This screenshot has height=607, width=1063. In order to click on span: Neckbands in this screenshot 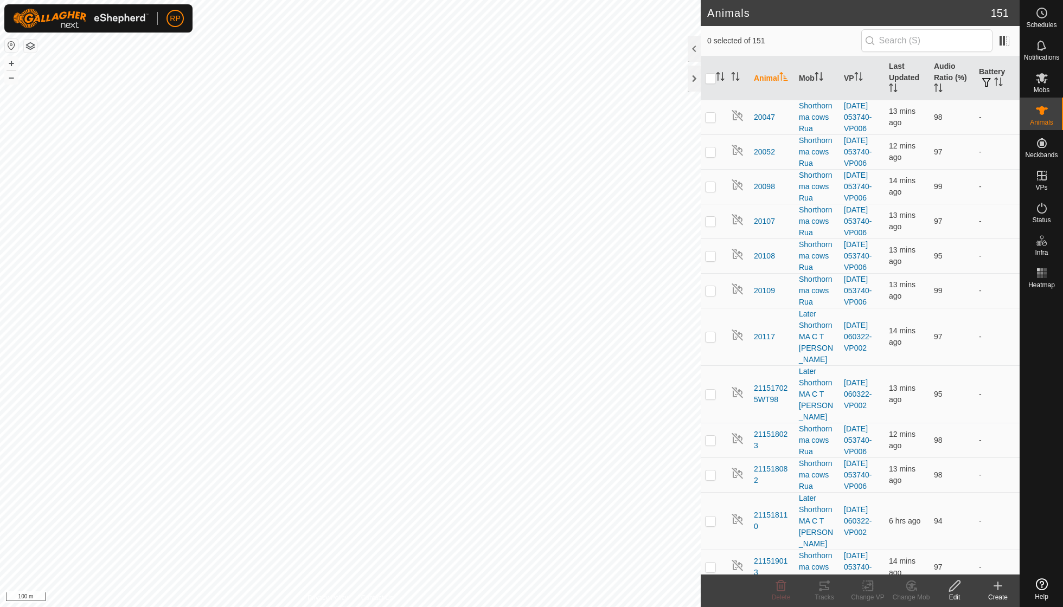, I will do `click(1041, 155)`.